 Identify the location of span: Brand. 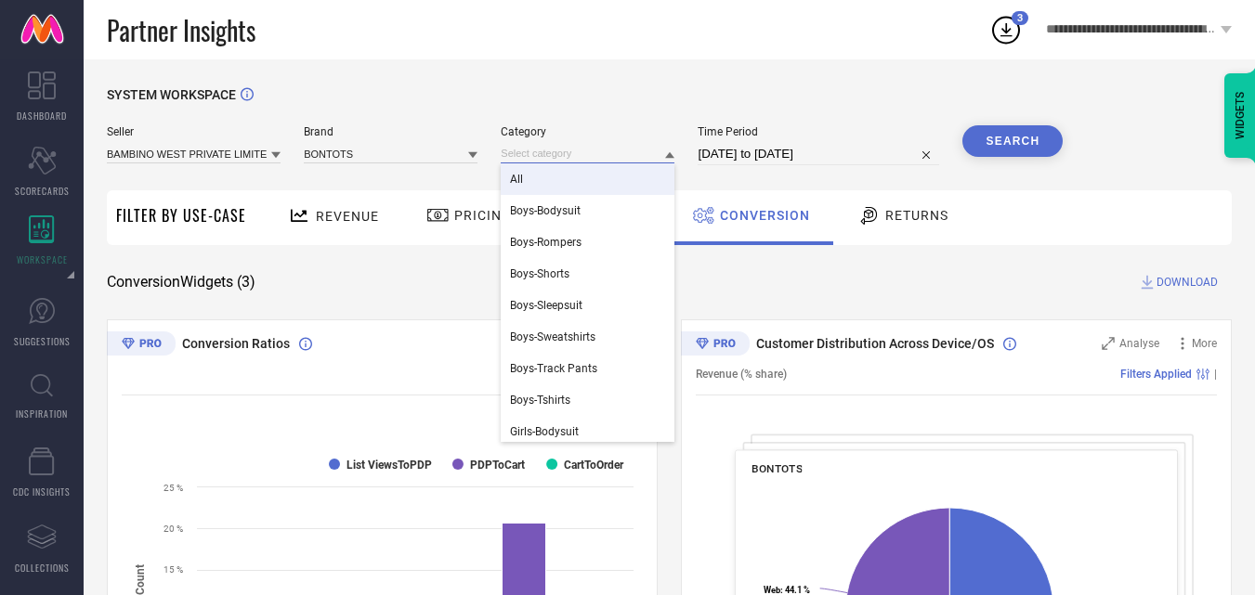
(390, 132).